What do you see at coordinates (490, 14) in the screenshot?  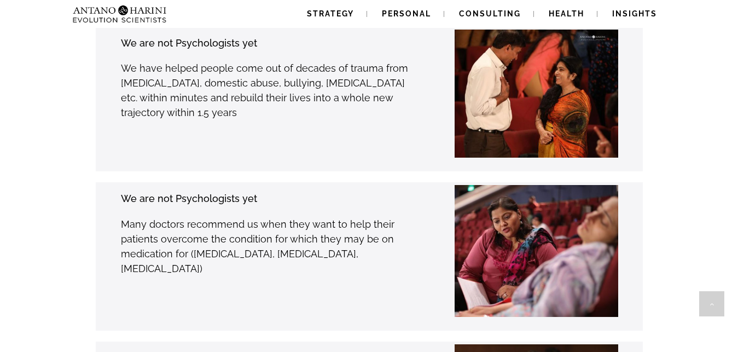 I see `span: Consulting` at bounding box center [490, 14].